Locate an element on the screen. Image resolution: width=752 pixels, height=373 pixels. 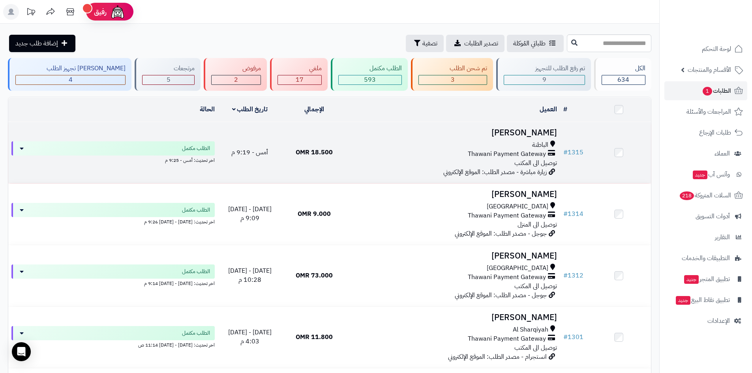
a: تطبيق المتجرجديد is located at coordinates (706, 279).